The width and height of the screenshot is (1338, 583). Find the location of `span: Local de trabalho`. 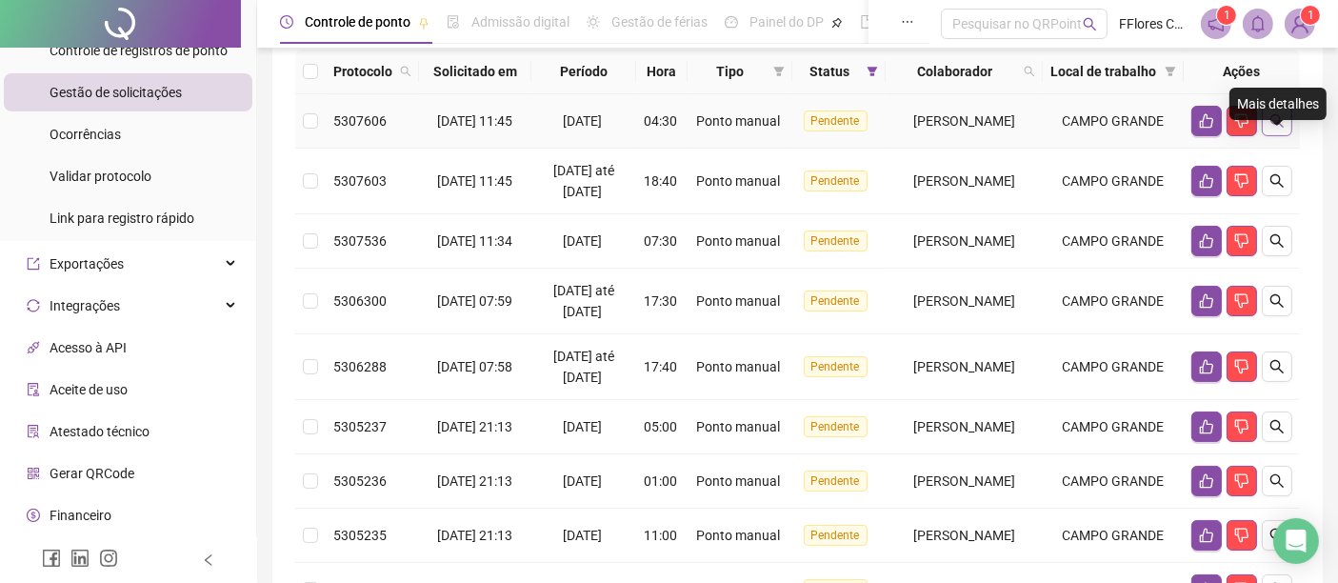

span: Local de trabalho is located at coordinates (1104, 71).